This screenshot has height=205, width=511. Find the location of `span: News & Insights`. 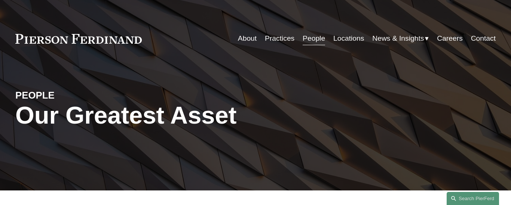

span: News & Insights is located at coordinates (398, 39).